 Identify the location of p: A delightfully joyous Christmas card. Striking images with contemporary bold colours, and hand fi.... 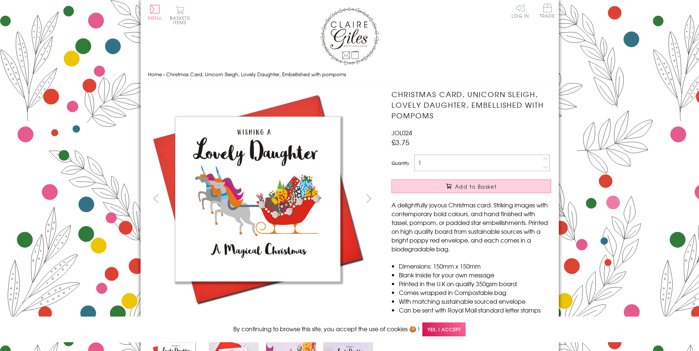
(471, 227).